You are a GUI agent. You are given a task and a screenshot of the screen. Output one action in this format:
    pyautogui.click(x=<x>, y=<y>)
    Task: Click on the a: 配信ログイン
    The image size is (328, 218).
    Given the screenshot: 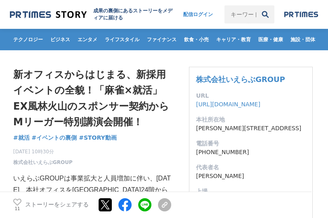 What is the action you would take?
    pyautogui.click(x=198, y=14)
    